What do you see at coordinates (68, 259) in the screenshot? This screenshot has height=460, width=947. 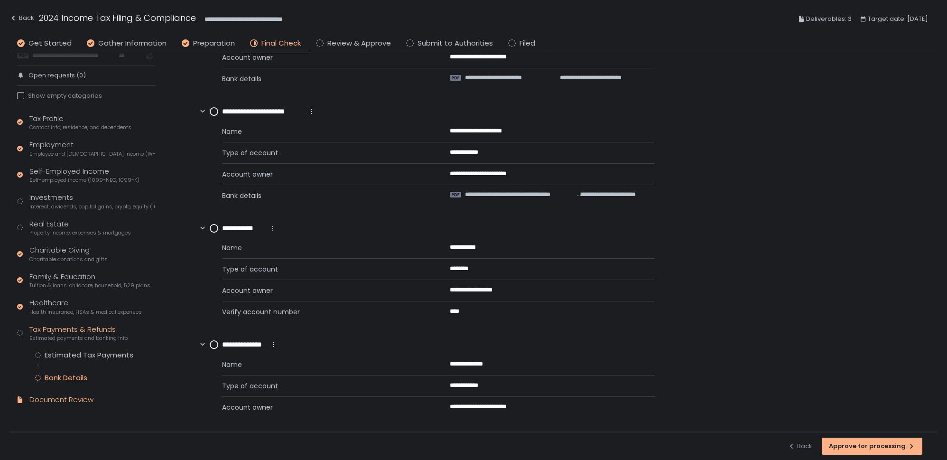 I see `span: Charitable donations and gifts` at bounding box center [68, 259].